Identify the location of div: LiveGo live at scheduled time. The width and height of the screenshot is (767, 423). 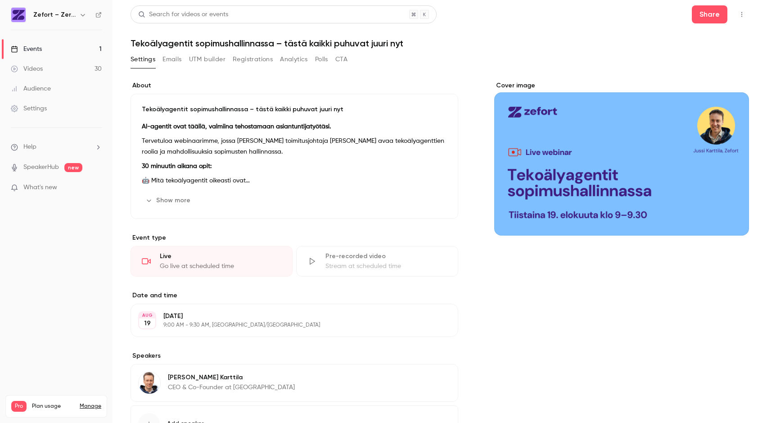
(212, 261).